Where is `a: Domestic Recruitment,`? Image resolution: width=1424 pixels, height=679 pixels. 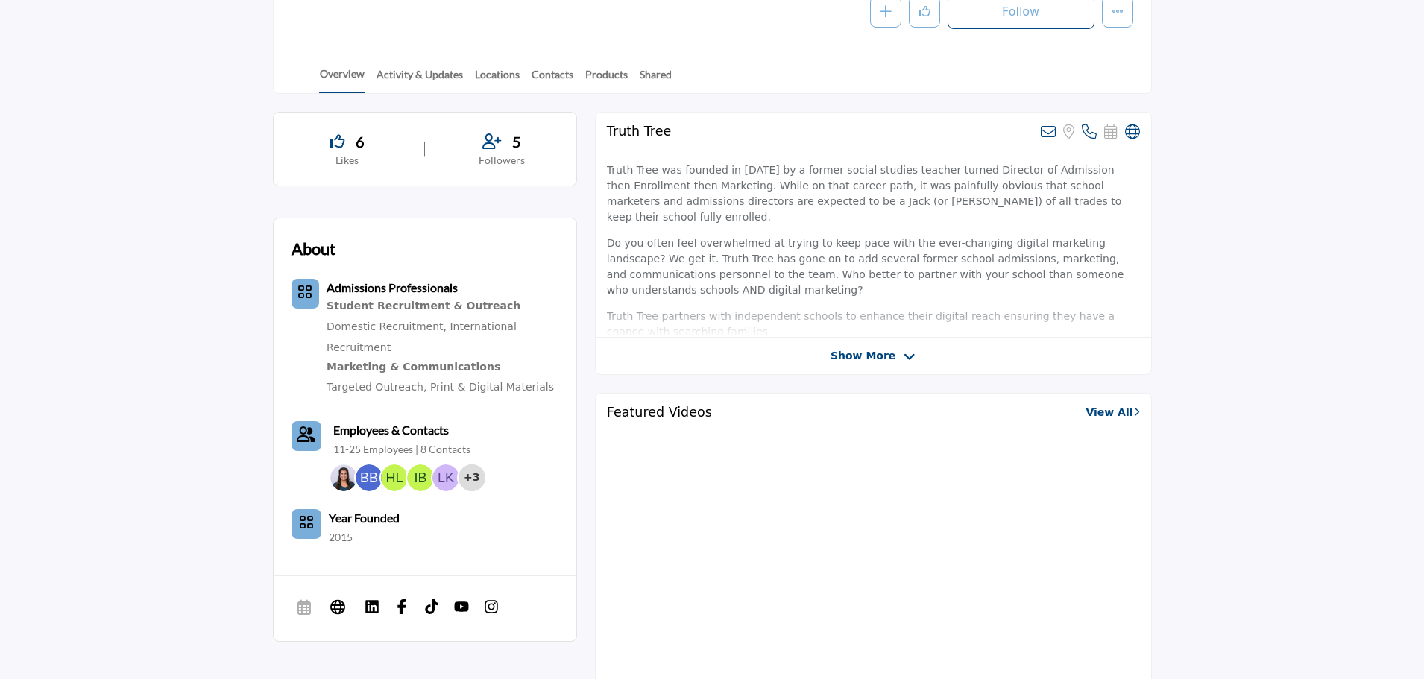
a: Domestic Recruitment, is located at coordinates (386, 327).